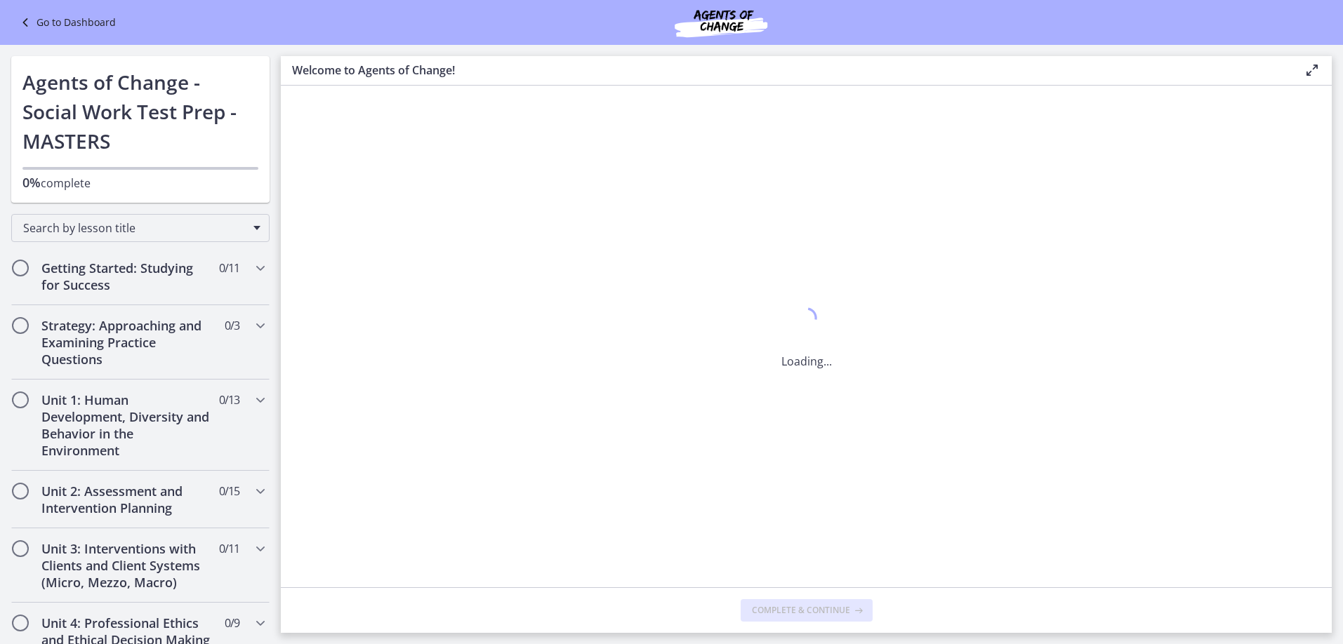  What do you see at coordinates (786, 70) in the screenshot?
I see `h3: Welcome to Agents of Change!` at bounding box center [786, 70].